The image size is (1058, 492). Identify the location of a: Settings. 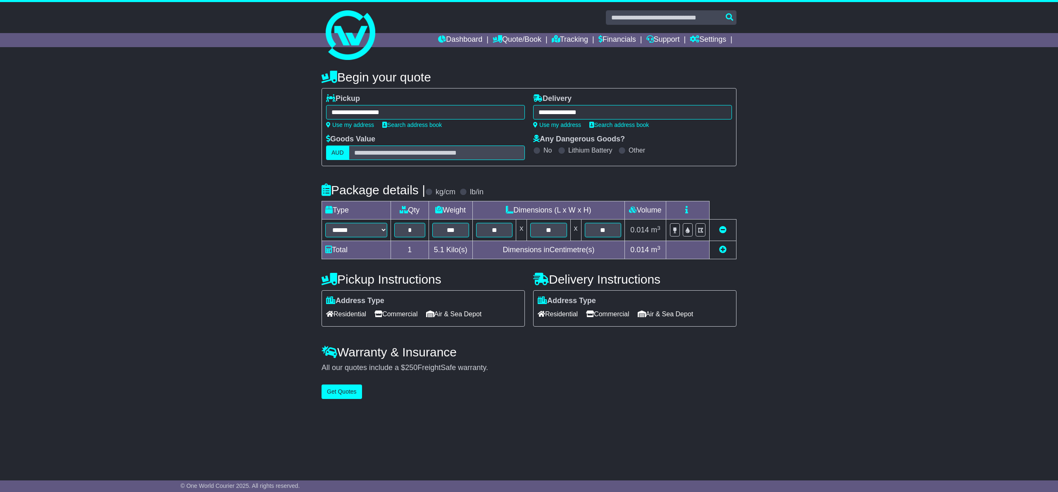
(708, 40).